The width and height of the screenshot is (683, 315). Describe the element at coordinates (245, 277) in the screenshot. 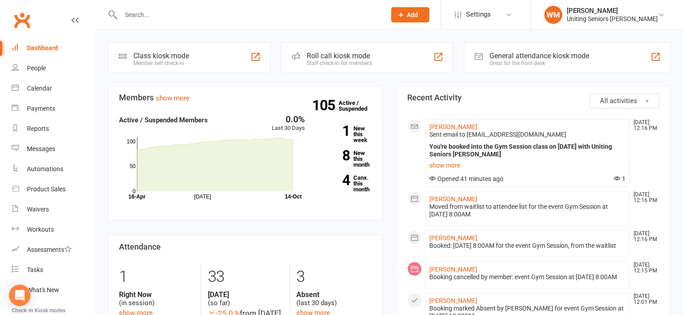

I see `div: 33` at that location.